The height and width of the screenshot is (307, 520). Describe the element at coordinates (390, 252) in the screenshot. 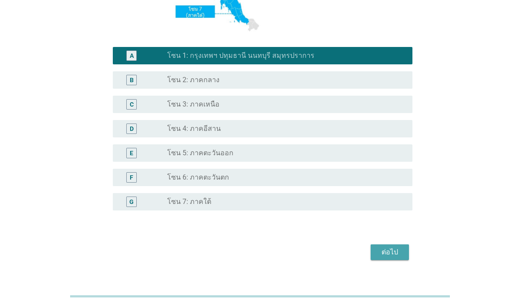

I see `div: ต่อไป` at that location.